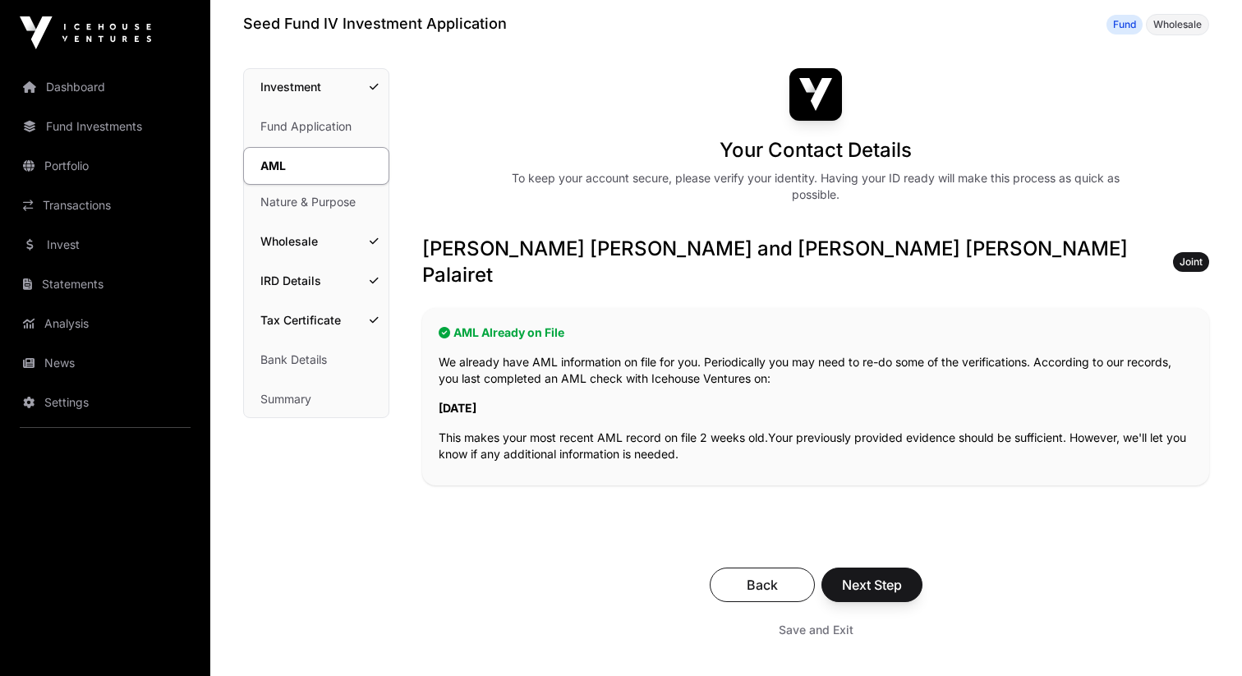 This screenshot has height=676, width=1242. Describe the element at coordinates (316, 87) in the screenshot. I see `a: Investment` at that location.